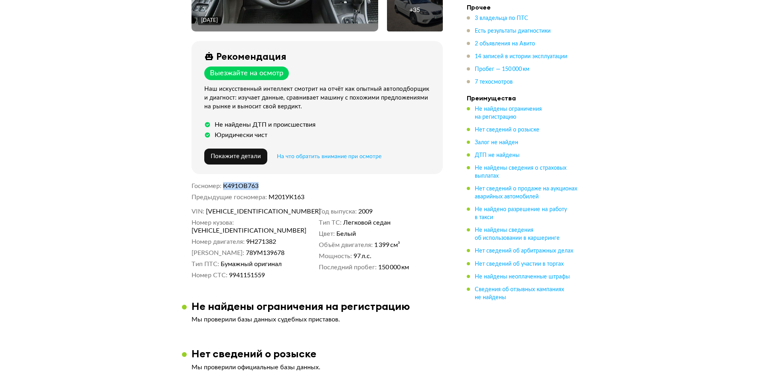 The height and width of the screenshot is (384, 760). I want to click on div: + 35, so click(414, 10).